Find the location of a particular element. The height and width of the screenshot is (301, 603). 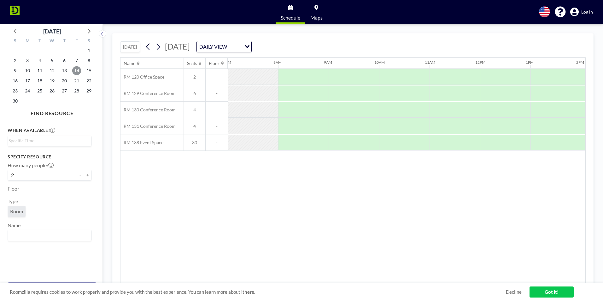

span: Room is located at coordinates (16, 211).